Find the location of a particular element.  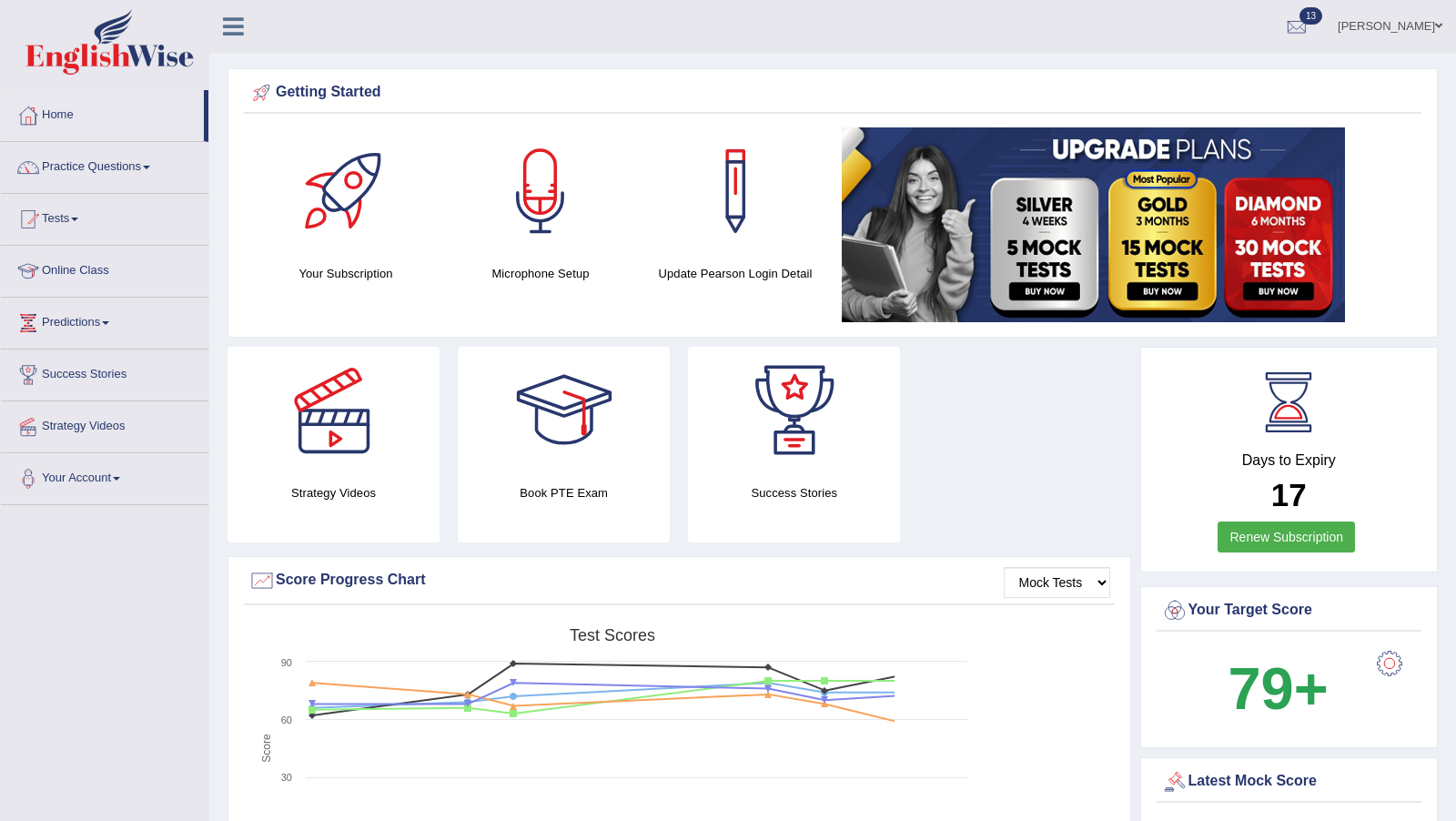

a: Online Class is located at coordinates (105, 268).